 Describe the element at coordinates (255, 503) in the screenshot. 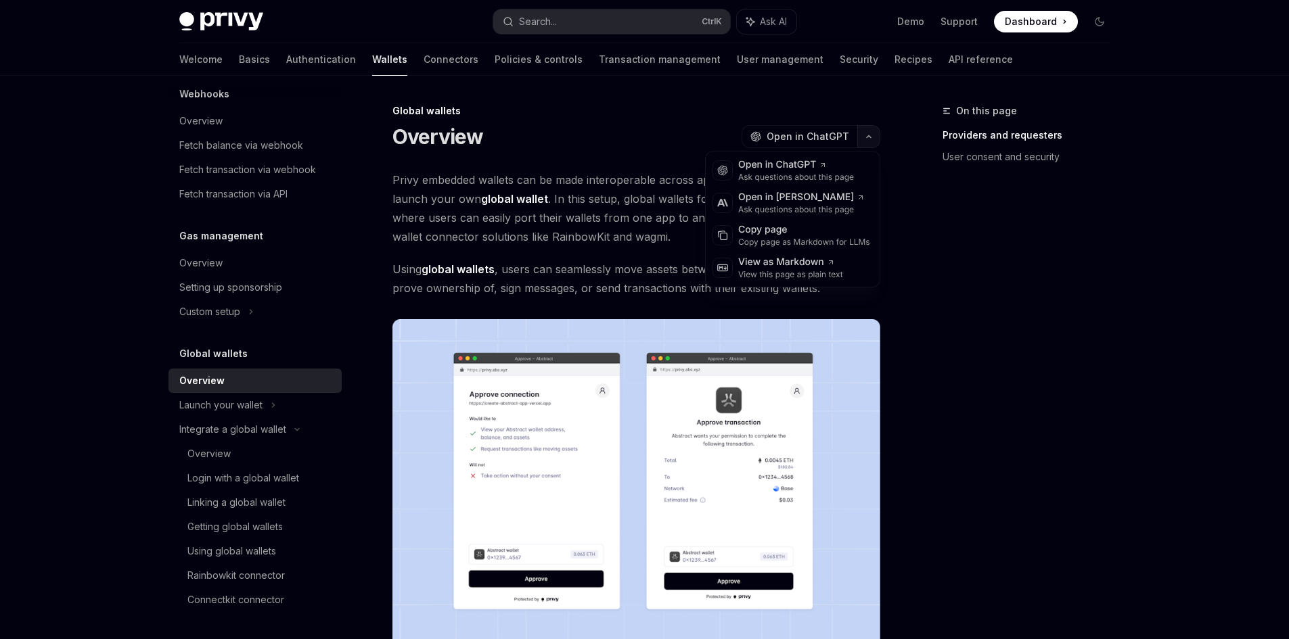

I see `a: Linking a global wallet` at that location.